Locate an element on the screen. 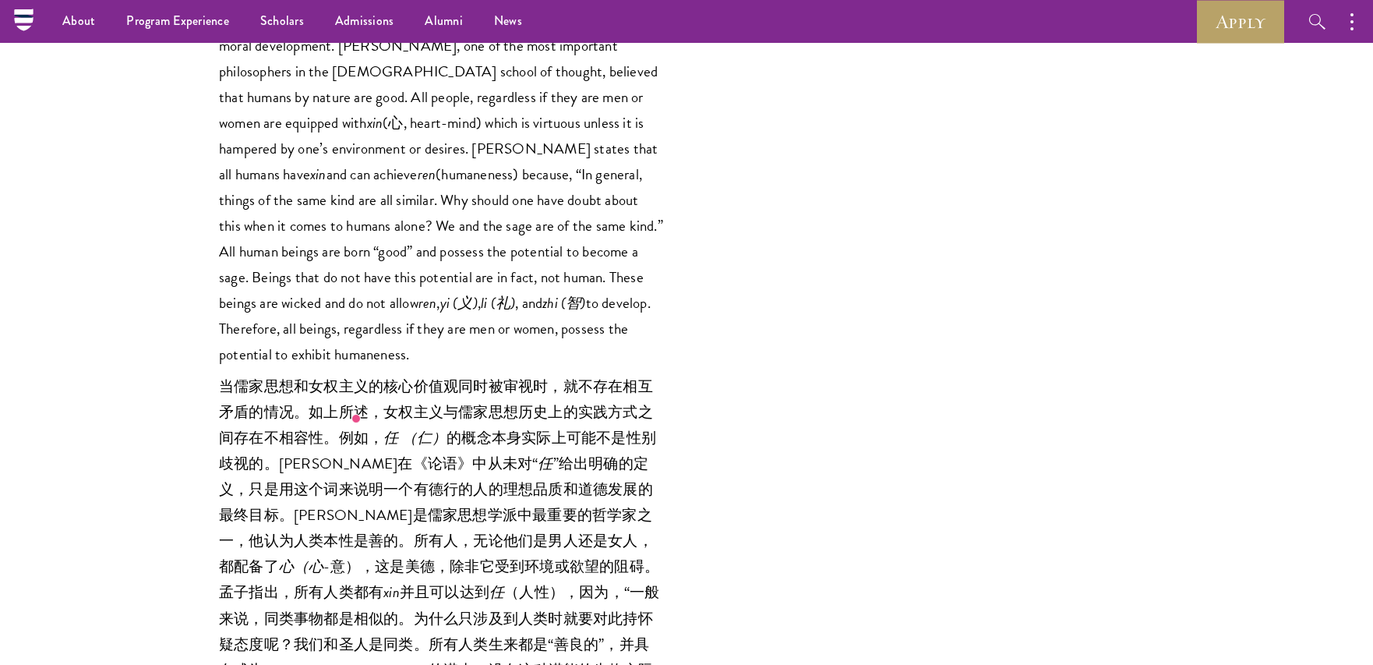 Image resolution: width=1373 pixels, height=665 pixels. em: yi (义) is located at coordinates (459, 302).